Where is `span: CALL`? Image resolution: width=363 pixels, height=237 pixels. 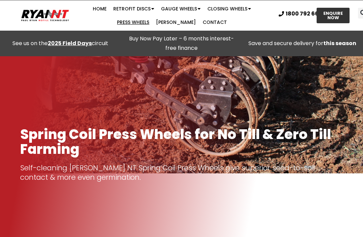
span: CALL is located at coordinates (89, 186).